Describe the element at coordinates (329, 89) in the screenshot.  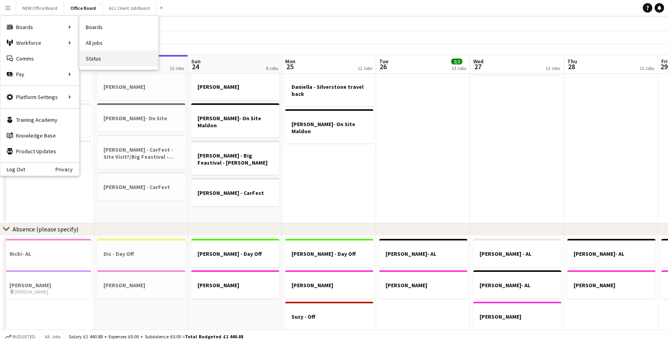
I see `div: Daniella - Silverstone travel back` at that location.